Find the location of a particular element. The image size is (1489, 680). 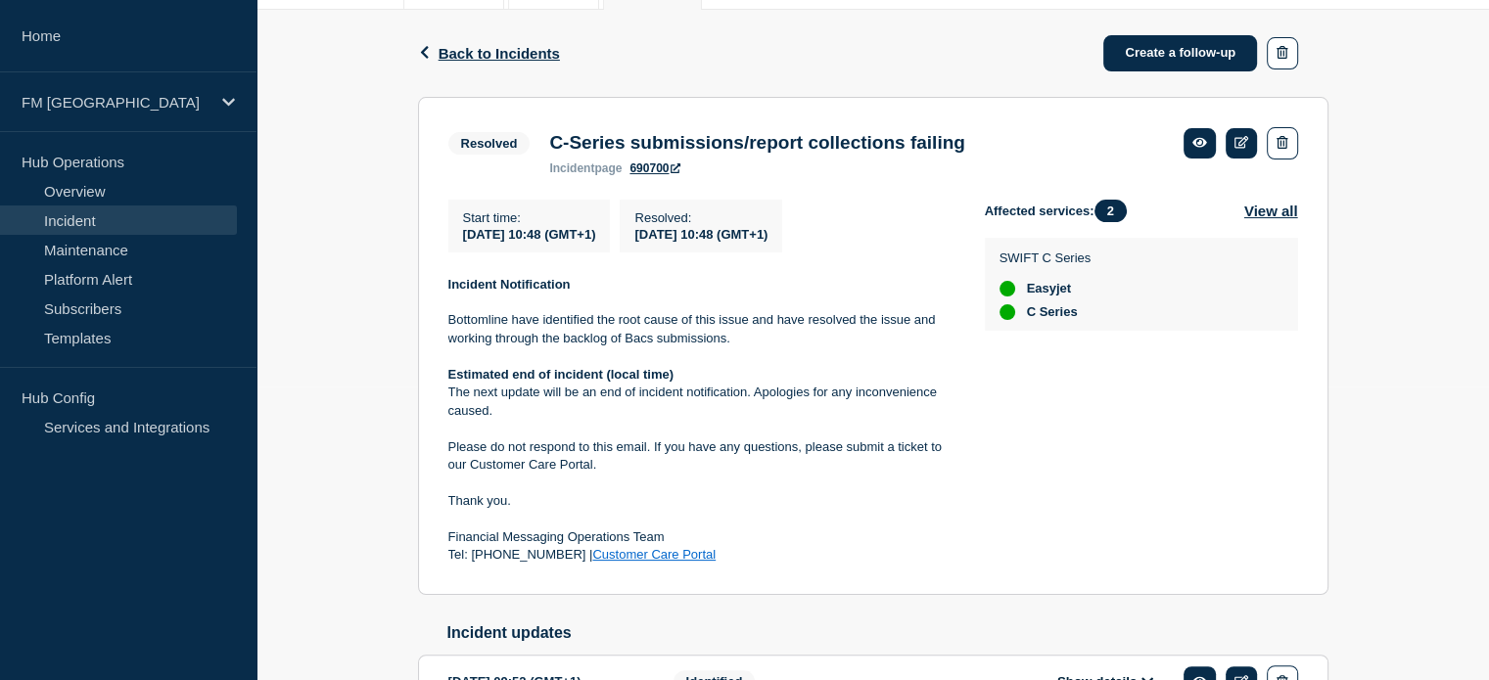

p: The next update will be an end of incident notification. Apologies for any inconvenience caused. is located at coordinates (701, 401).